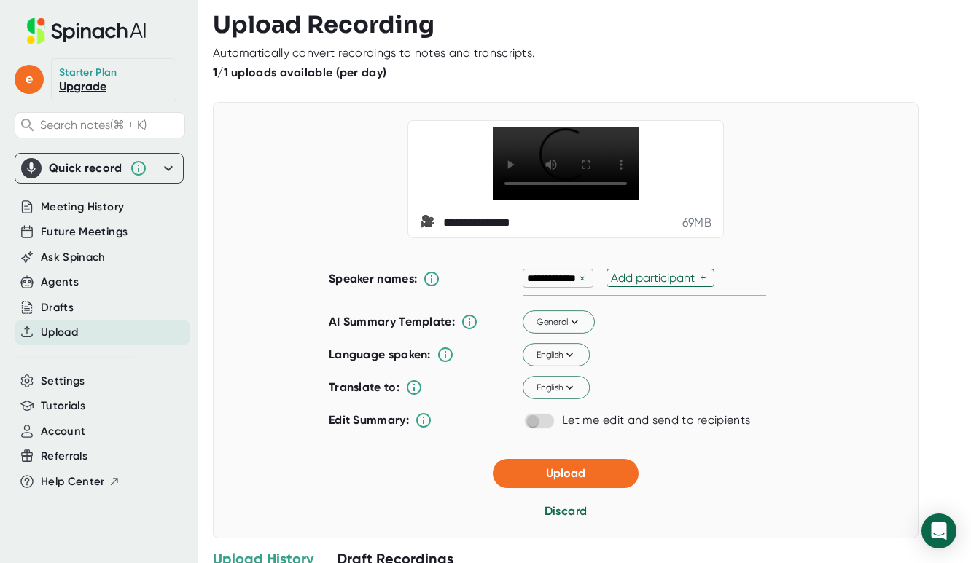  What do you see at coordinates (93, 125) in the screenshot?
I see `span: Search notes (⌘ + K)` at bounding box center [93, 125].